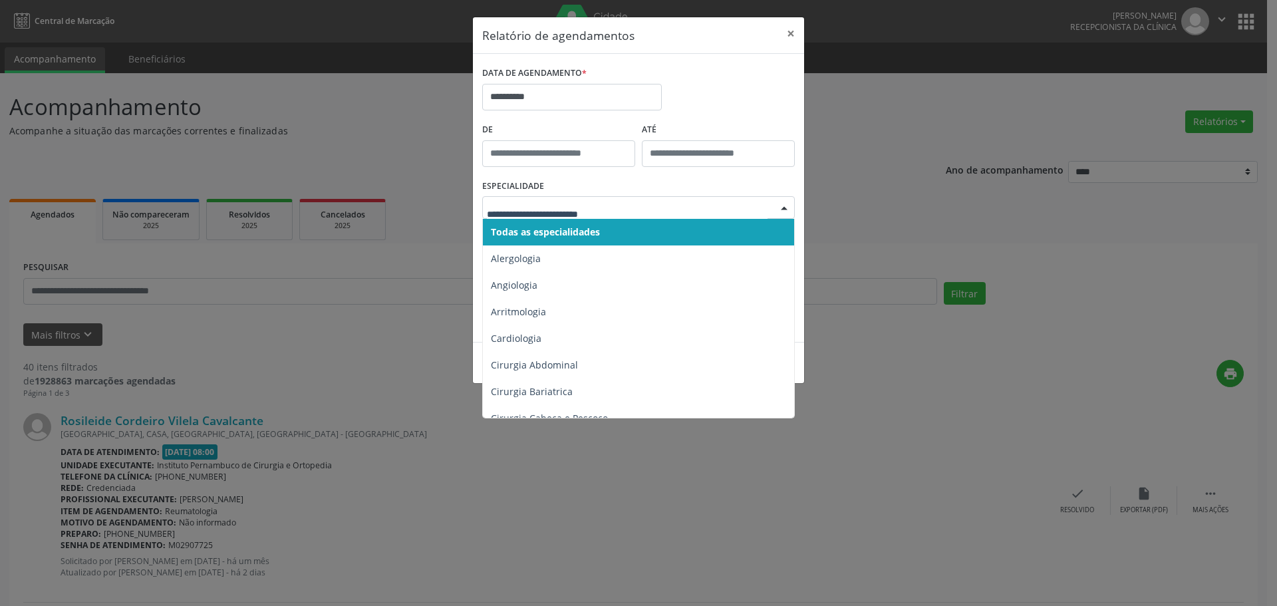 The height and width of the screenshot is (606, 1277). Describe the element at coordinates (513, 186) in the screenshot. I see `label: ESPECIALIDADE` at that location.